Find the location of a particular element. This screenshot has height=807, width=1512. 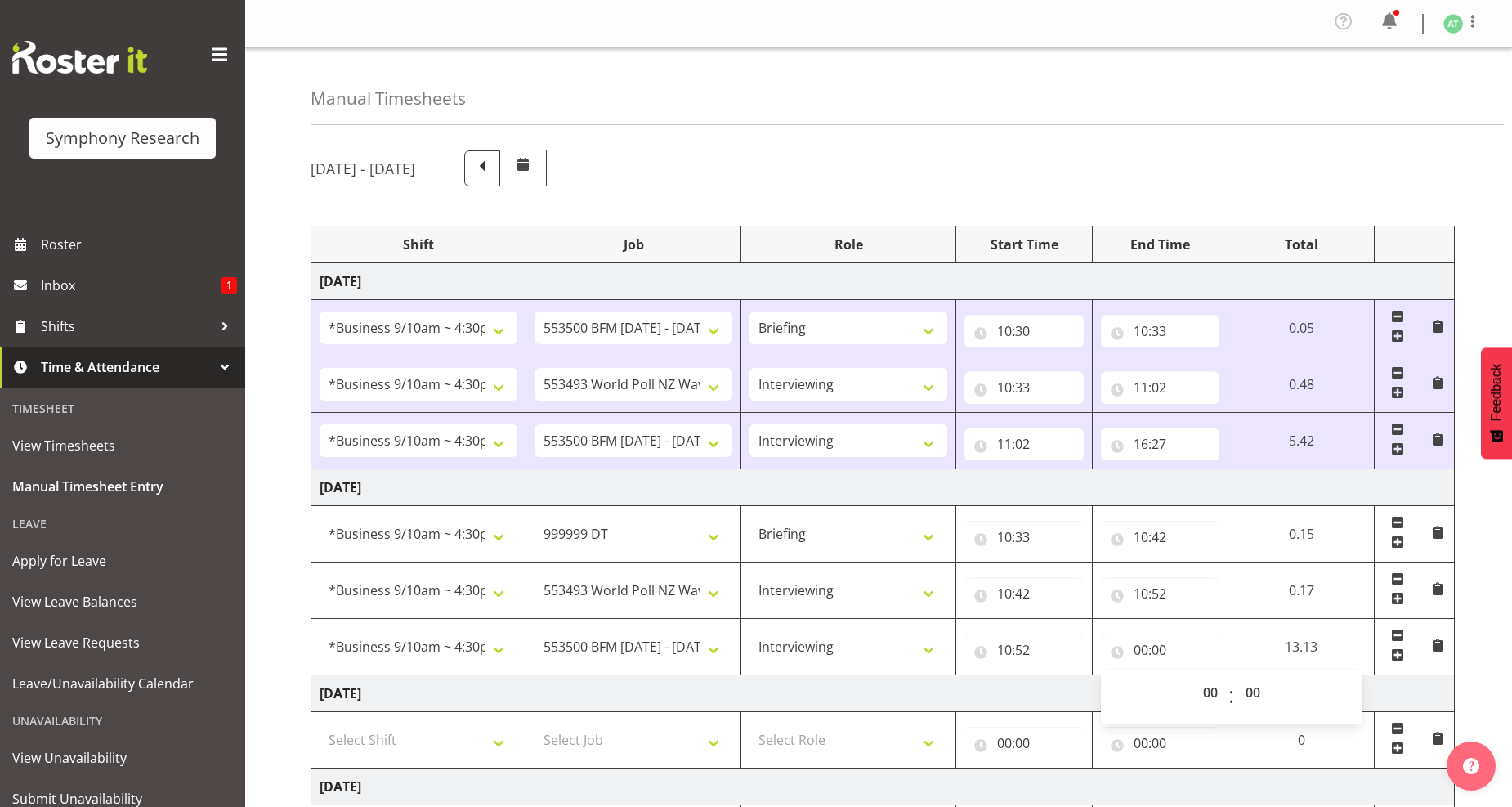

td: 0.48 is located at coordinates (1301, 385).